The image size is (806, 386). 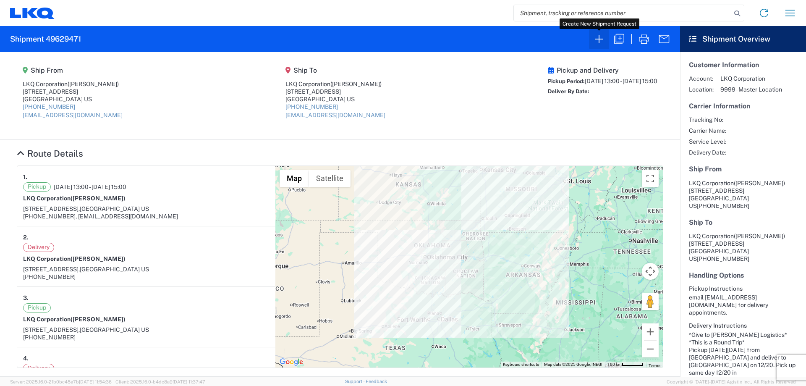 What do you see at coordinates (294, 178) in the screenshot?
I see `button: Show street map` at bounding box center [294, 178].